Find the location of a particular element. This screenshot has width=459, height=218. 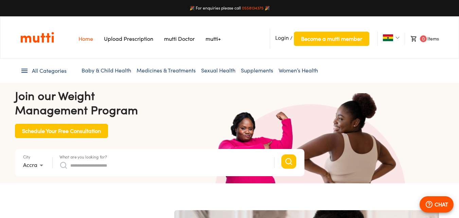

label: City is located at coordinates (26, 157).